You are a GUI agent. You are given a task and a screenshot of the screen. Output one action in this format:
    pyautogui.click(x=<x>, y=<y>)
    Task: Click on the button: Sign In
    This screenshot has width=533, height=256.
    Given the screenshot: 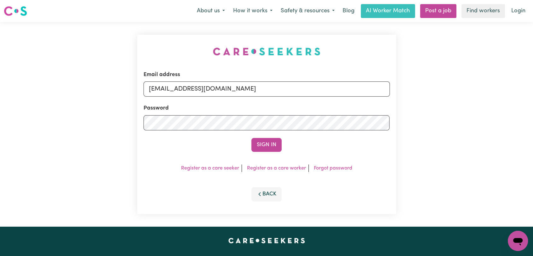 What is the action you would take?
    pyautogui.click(x=267, y=145)
    